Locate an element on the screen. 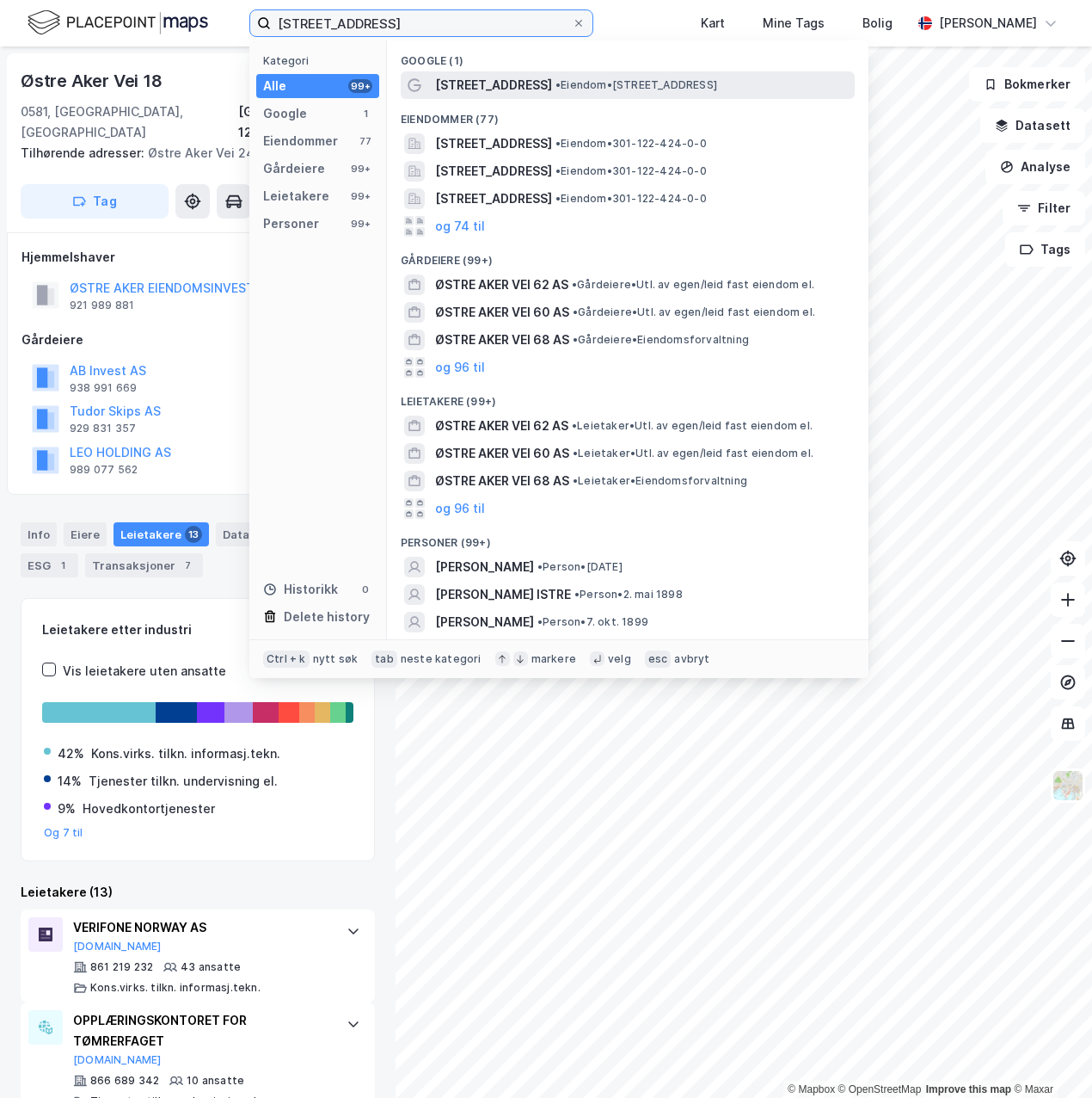 The height and width of the screenshot is (1098, 1092). div: 0 is located at coordinates (366, 590).